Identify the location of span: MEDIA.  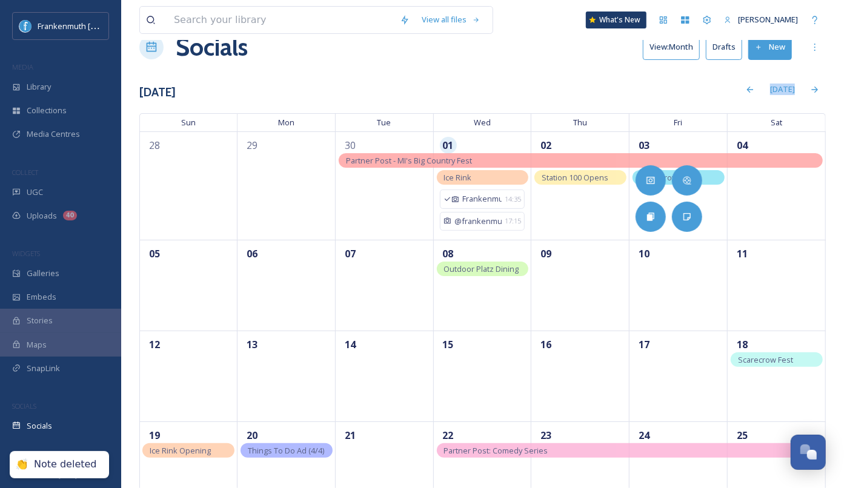
(22, 67).